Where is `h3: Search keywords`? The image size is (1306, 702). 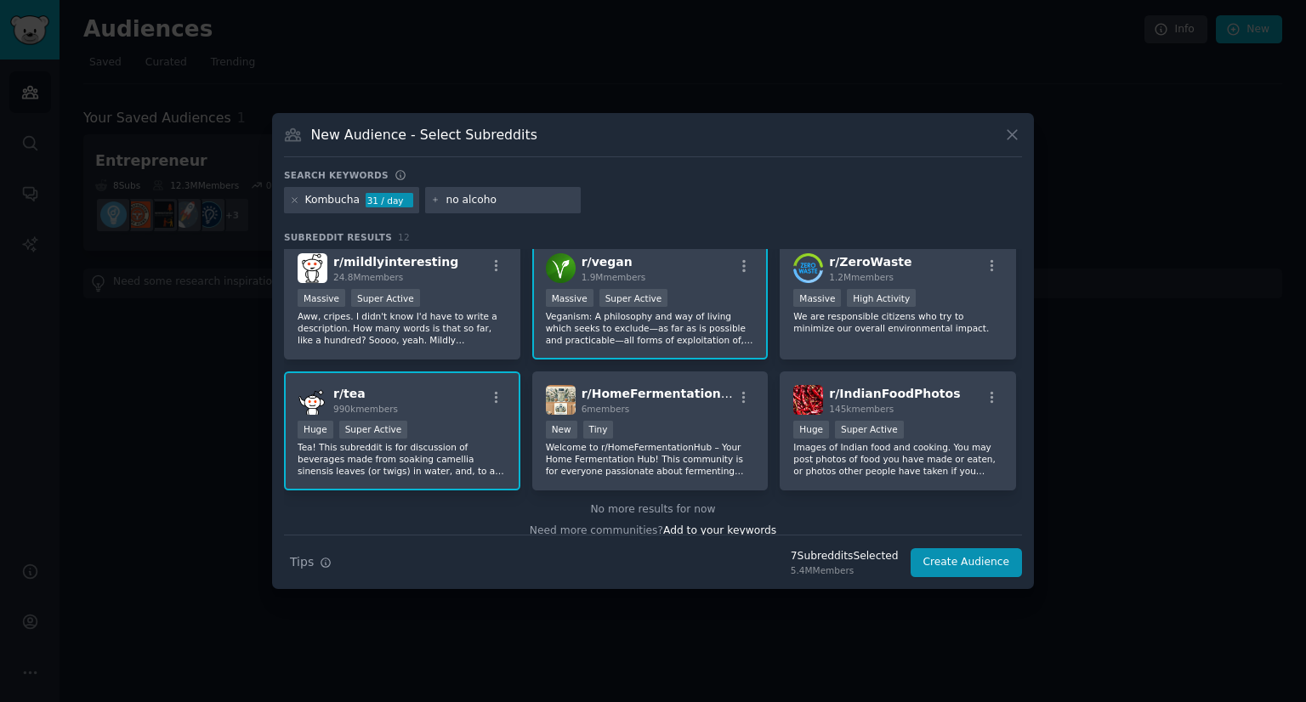 h3: Search keywords is located at coordinates (336, 175).